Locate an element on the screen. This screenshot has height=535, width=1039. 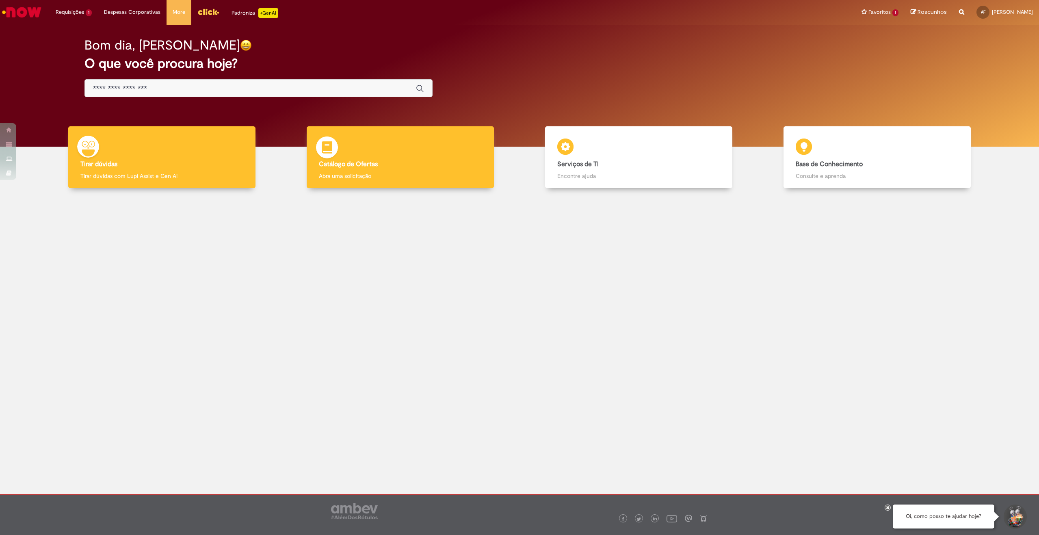
img: ServiceNow is located at coordinates (22, 12).